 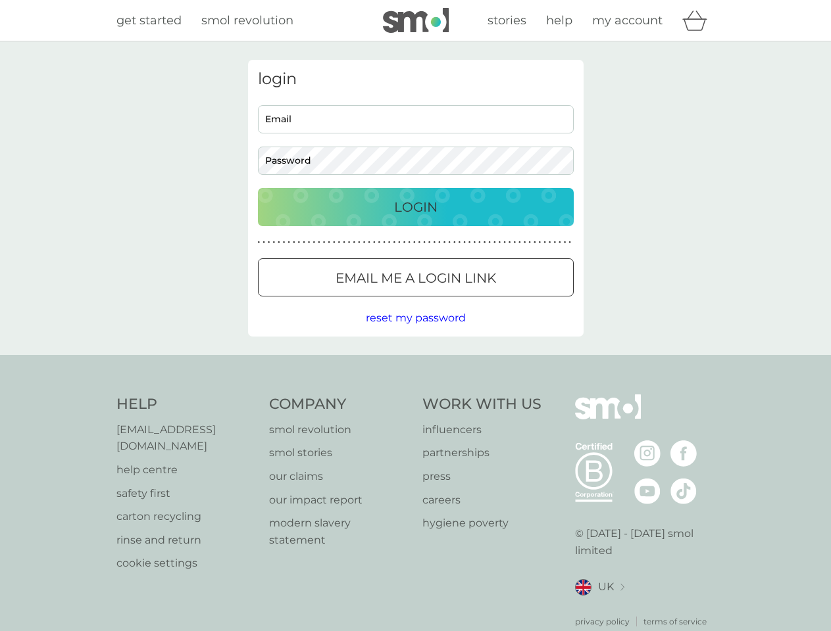 What do you see at coordinates (339, 430) in the screenshot?
I see `p: smol revolution` at bounding box center [339, 430].